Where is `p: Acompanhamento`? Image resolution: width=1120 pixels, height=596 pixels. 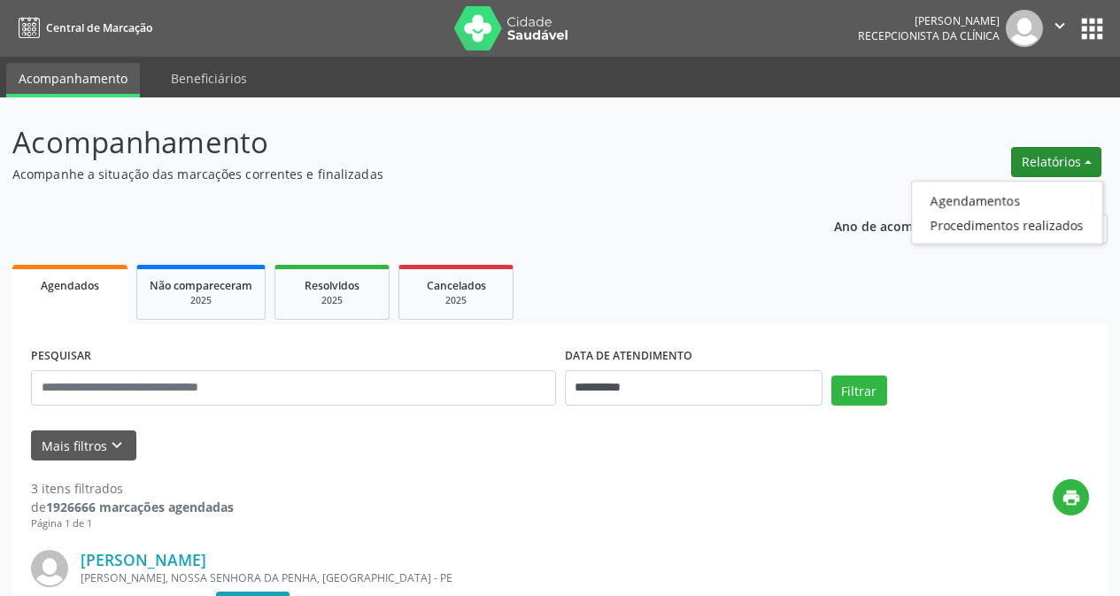
p: Acompanhamento is located at coordinates (396, 142).